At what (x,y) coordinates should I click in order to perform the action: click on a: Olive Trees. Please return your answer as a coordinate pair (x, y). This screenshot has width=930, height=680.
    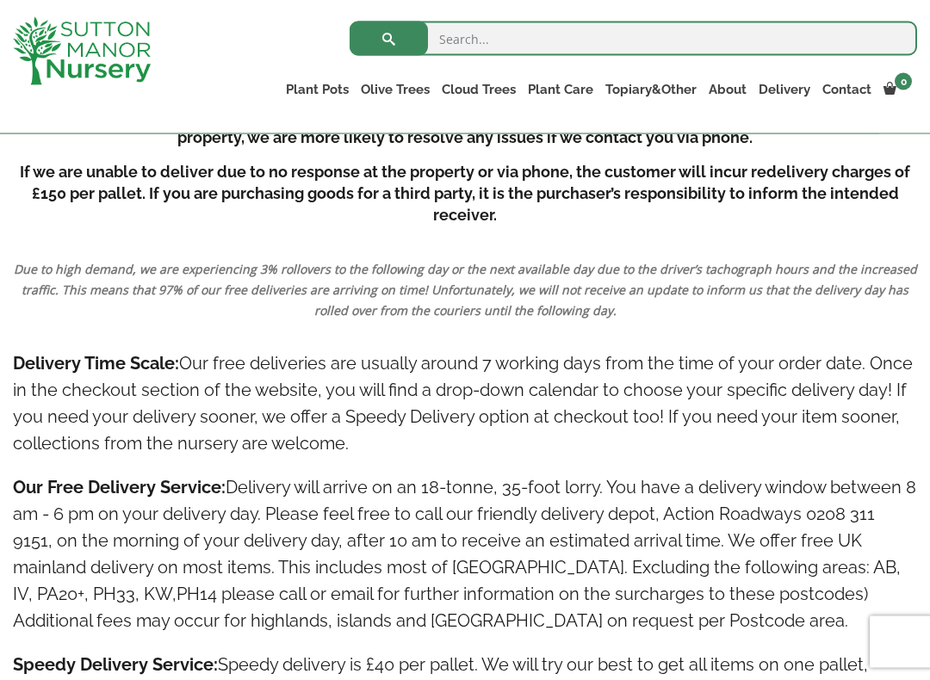
    Looking at the image, I should click on (395, 90).